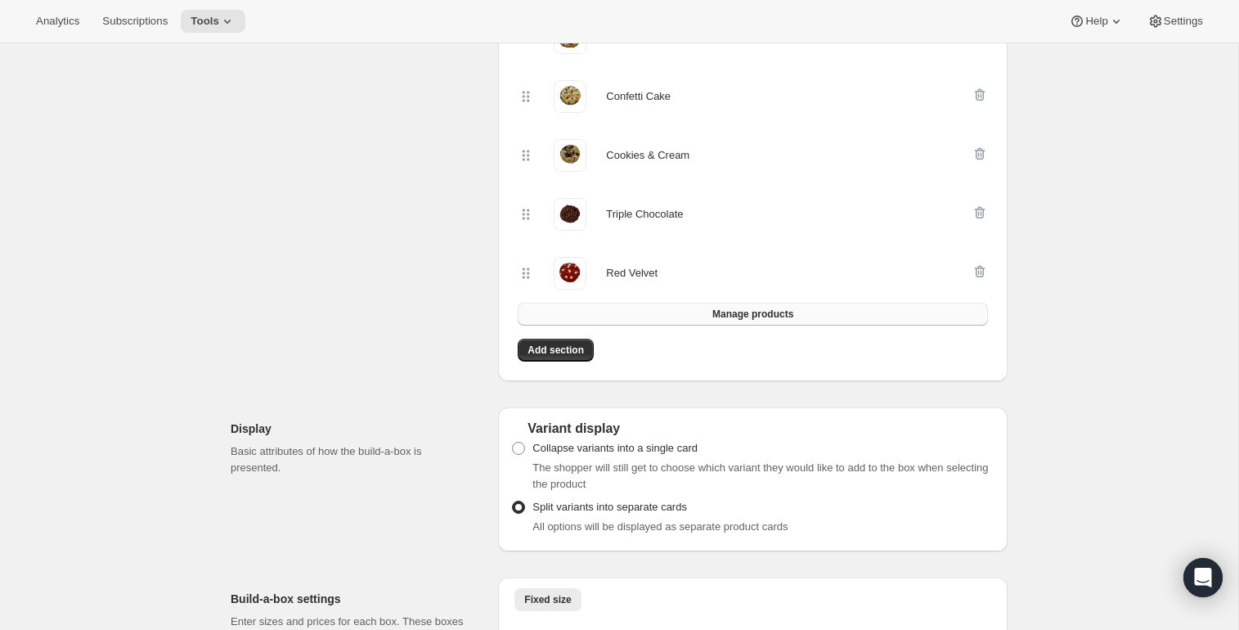 This screenshot has height=630, width=1239. Describe the element at coordinates (57, 21) in the screenshot. I see `button: Analytics` at that location.